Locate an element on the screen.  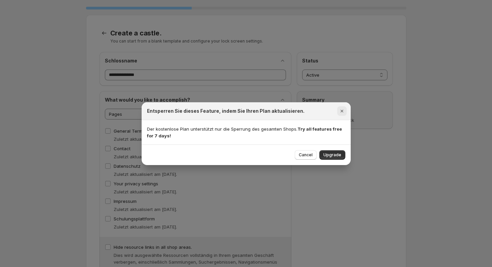
button: Upgrade is located at coordinates (332, 155).